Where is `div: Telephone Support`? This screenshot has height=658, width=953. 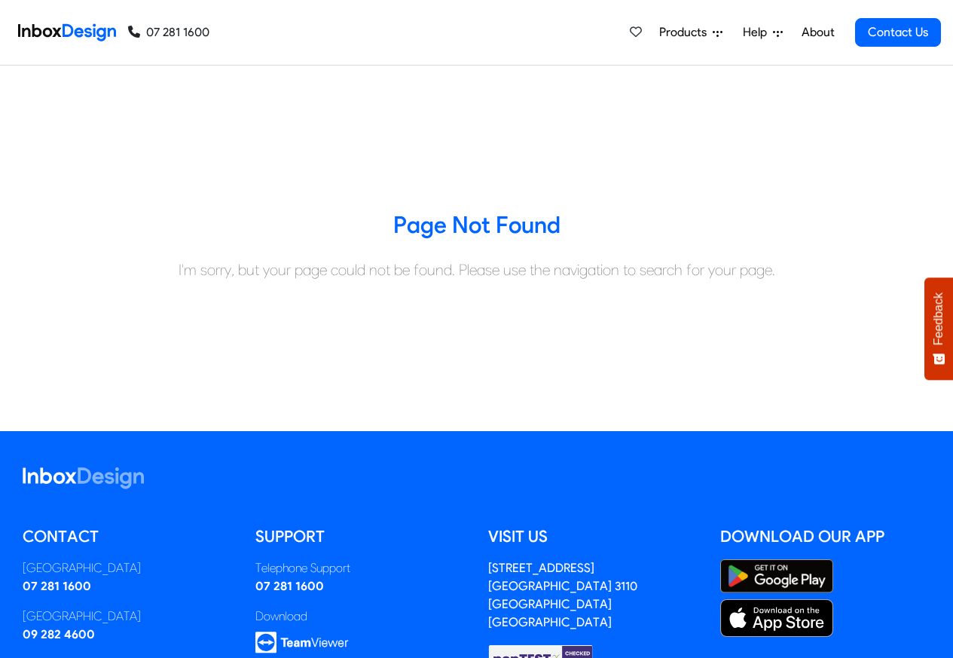 div: Telephone Support is located at coordinates (360, 568).